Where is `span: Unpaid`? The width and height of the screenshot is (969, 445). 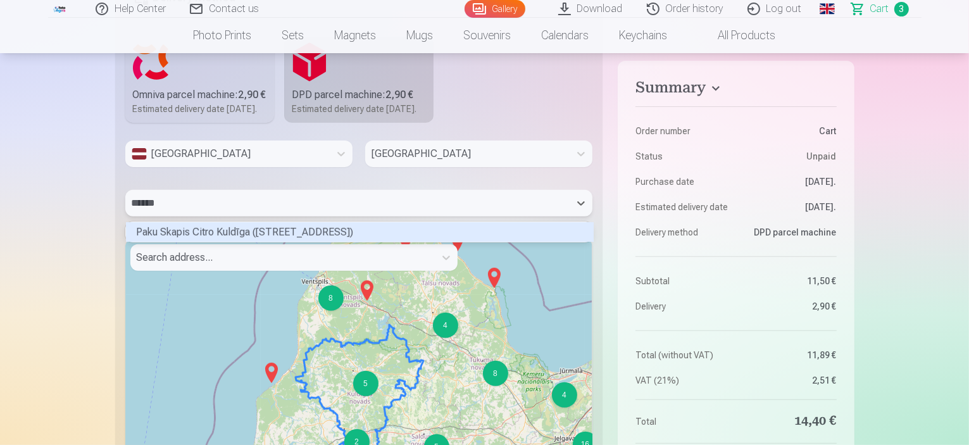
span: Unpaid is located at coordinates (821, 156).